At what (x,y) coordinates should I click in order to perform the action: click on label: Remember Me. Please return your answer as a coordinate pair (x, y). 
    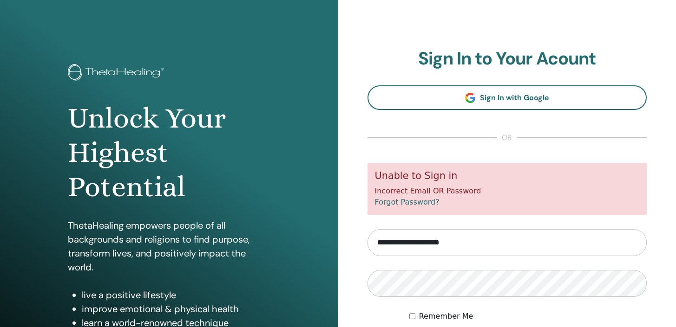
    Looking at the image, I should click on (446, 317).